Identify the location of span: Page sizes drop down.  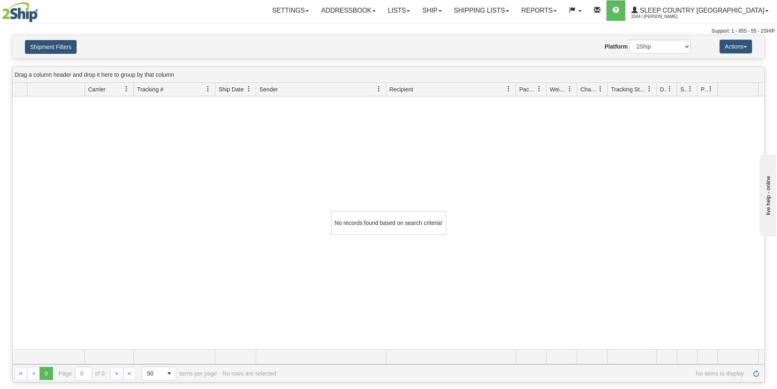
(159, 373).